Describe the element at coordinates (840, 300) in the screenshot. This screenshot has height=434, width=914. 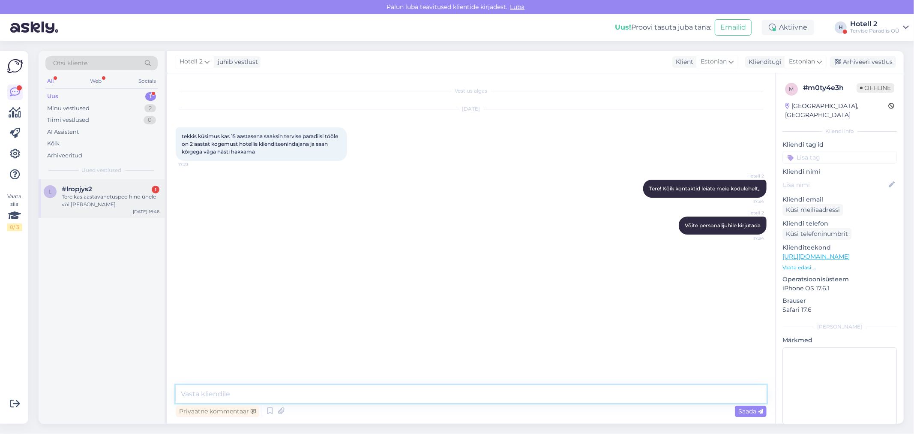
I see `p: Brauser` at that location.